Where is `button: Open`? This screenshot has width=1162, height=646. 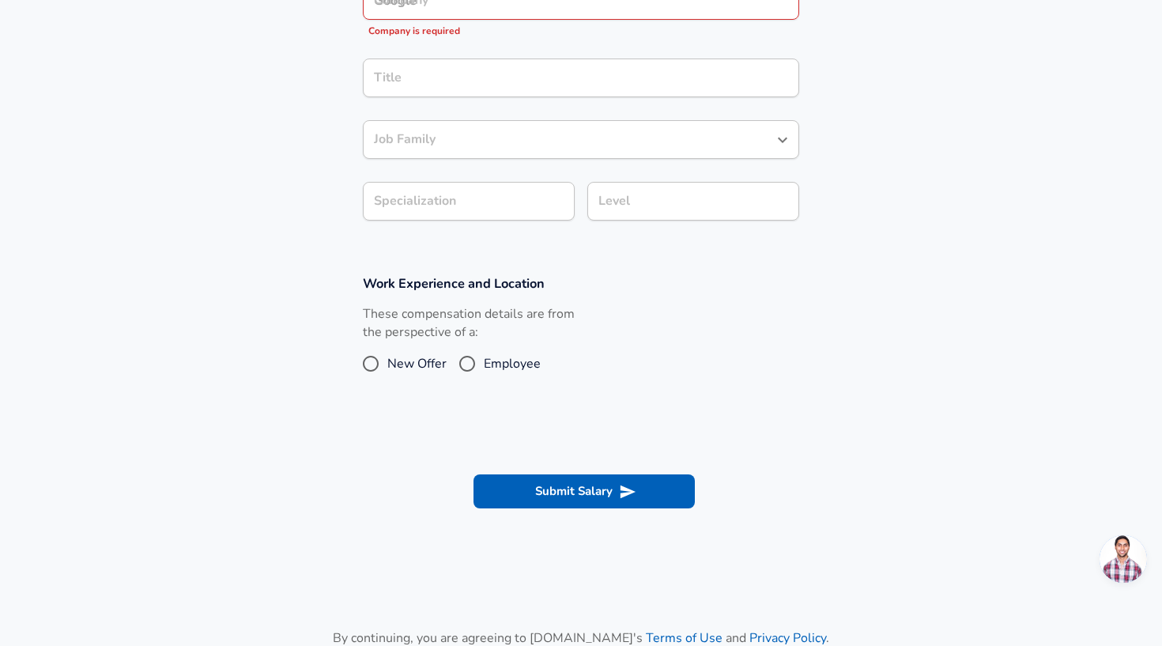
button: Open is located at coordinates (782, 140).